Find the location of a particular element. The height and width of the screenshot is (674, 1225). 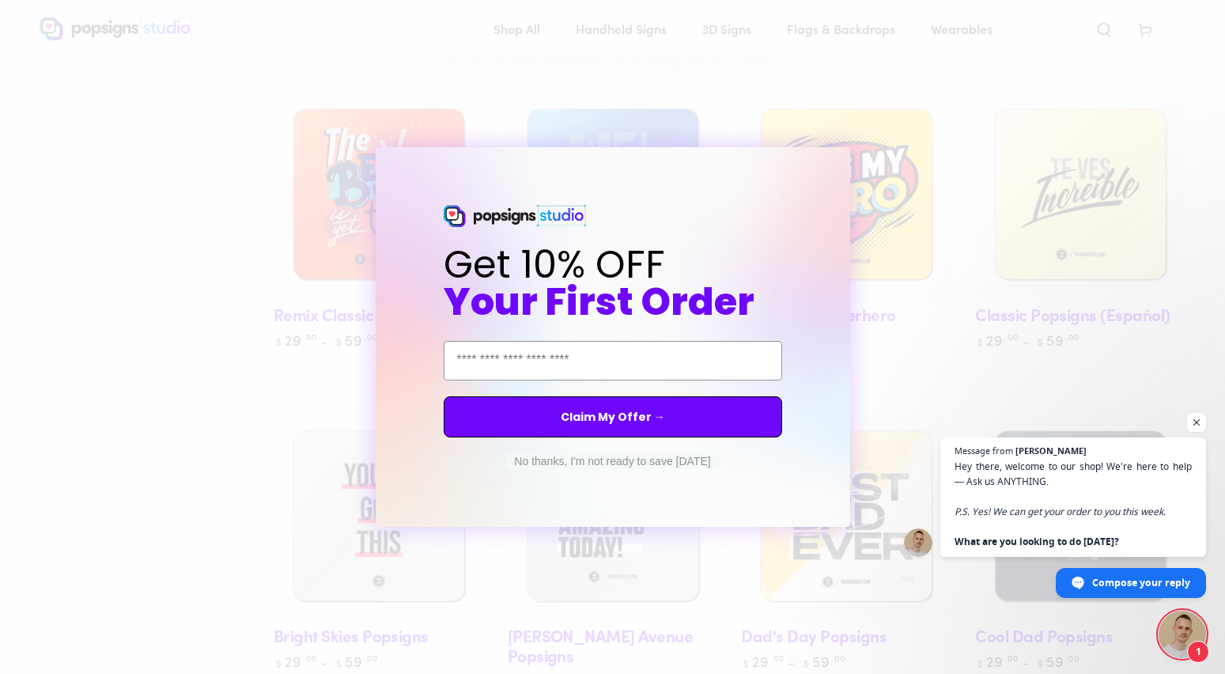

span: 1 is located at coordinates (1198, 652).